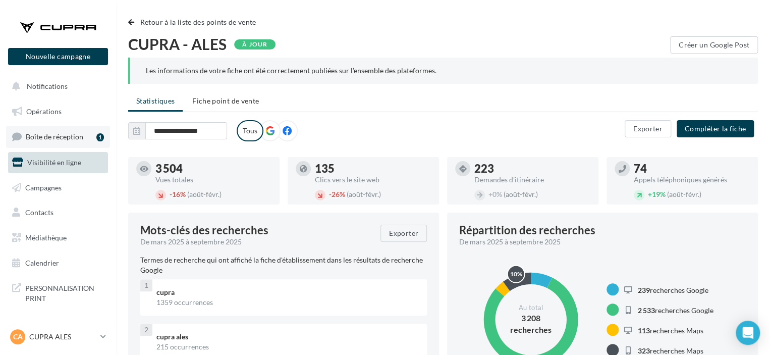 Image resolution: width=770 pixels, height=355 pixels. Describe the element at coordinates (18, 337) in the screenshot. I see `span: CA` at that location.